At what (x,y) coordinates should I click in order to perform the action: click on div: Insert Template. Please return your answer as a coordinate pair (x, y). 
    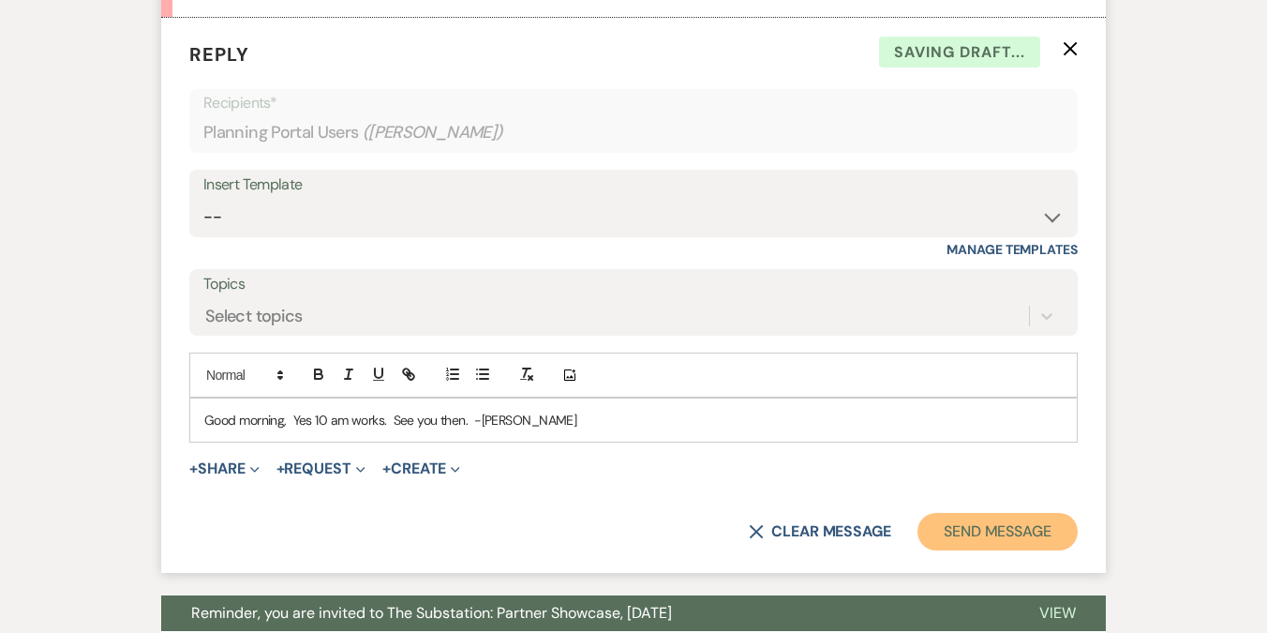
    Looking at the image, I should click on (634, 185).